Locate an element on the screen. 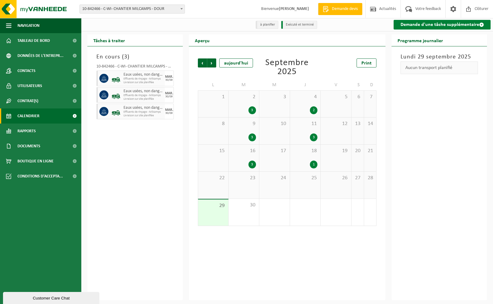 This screenshot has height=304, width=493. span: 18 is located at coordinates (305, 151).